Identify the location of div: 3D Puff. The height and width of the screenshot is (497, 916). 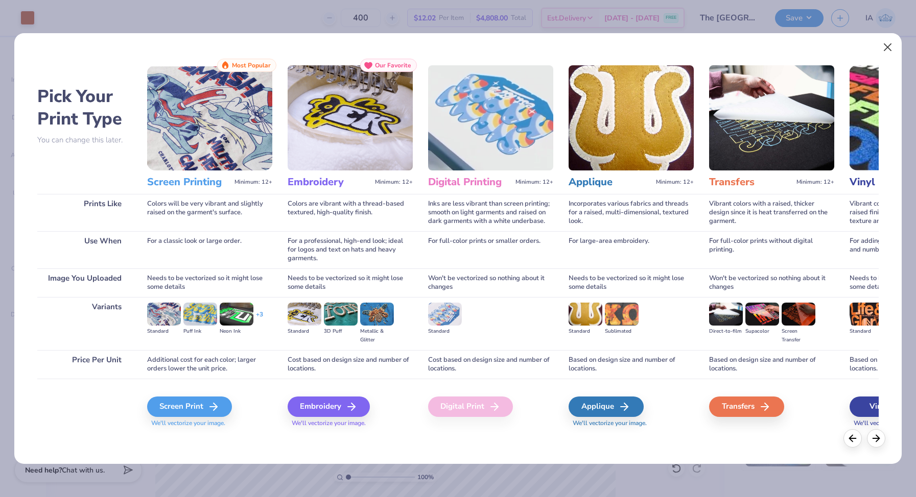
(341, 331).